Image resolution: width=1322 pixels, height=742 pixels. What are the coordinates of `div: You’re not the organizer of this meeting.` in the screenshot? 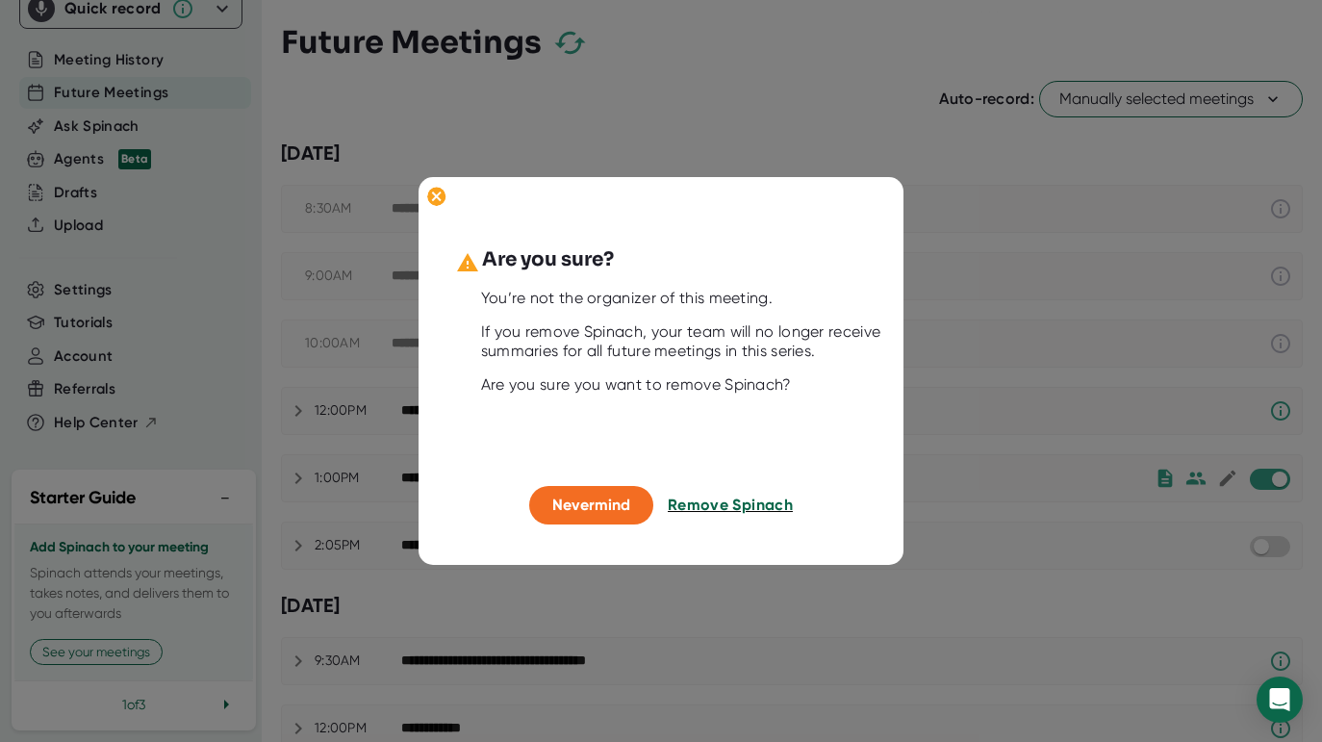 It's located at (685, 299).